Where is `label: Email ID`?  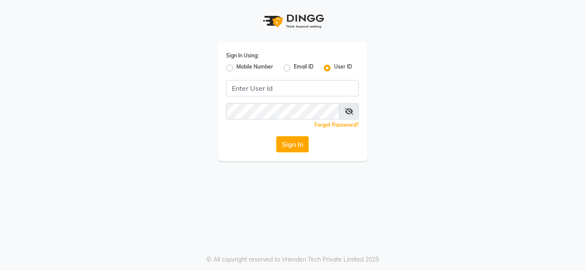
label: Email ID is located at coordinates (304, 68).